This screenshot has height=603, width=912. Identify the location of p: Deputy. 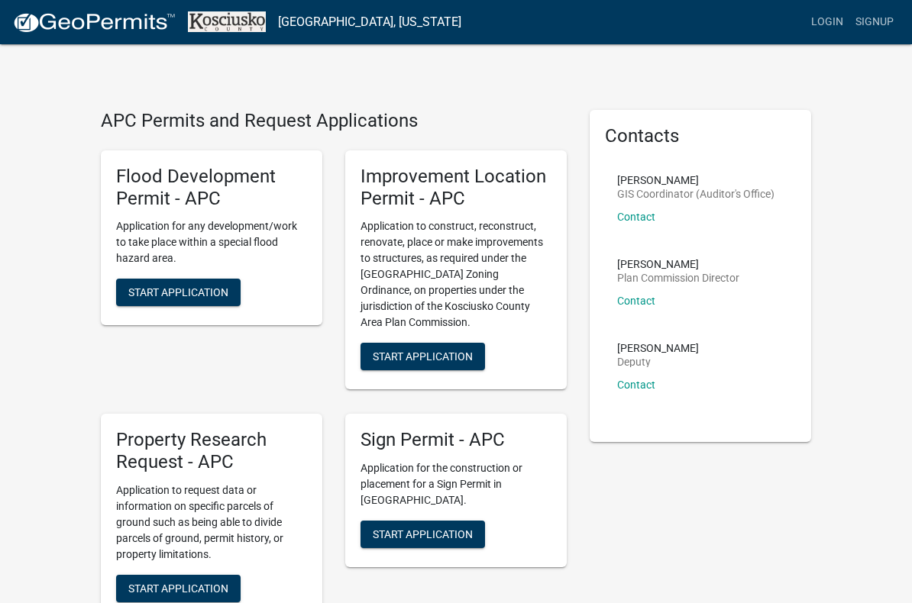
(658, 362).